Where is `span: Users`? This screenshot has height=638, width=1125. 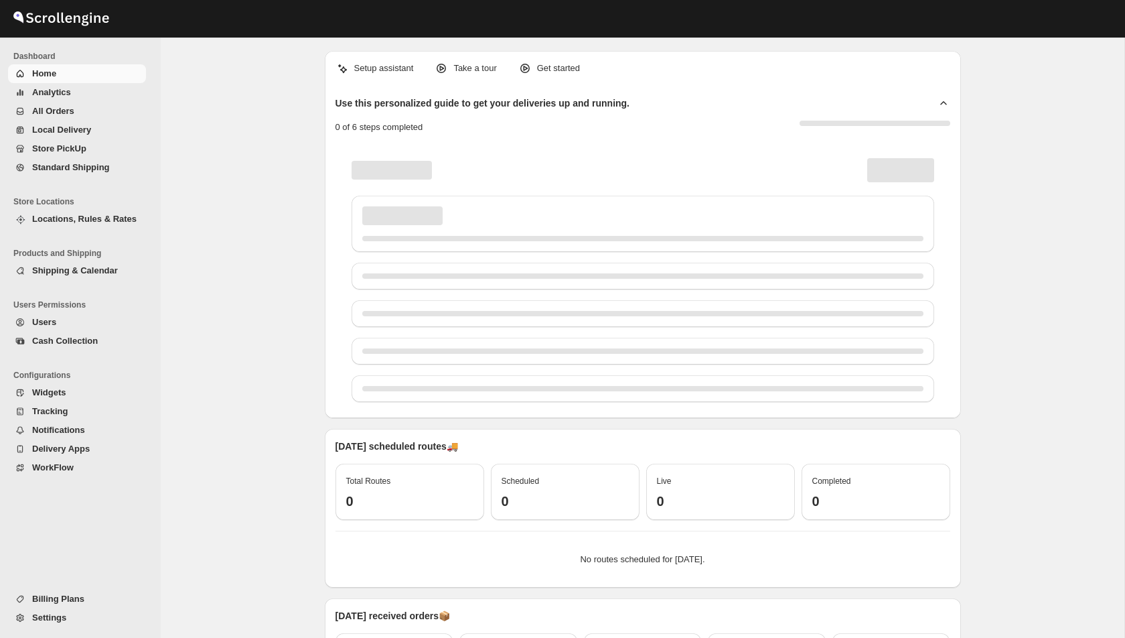 span: Users is located at coordinates (44, 321).